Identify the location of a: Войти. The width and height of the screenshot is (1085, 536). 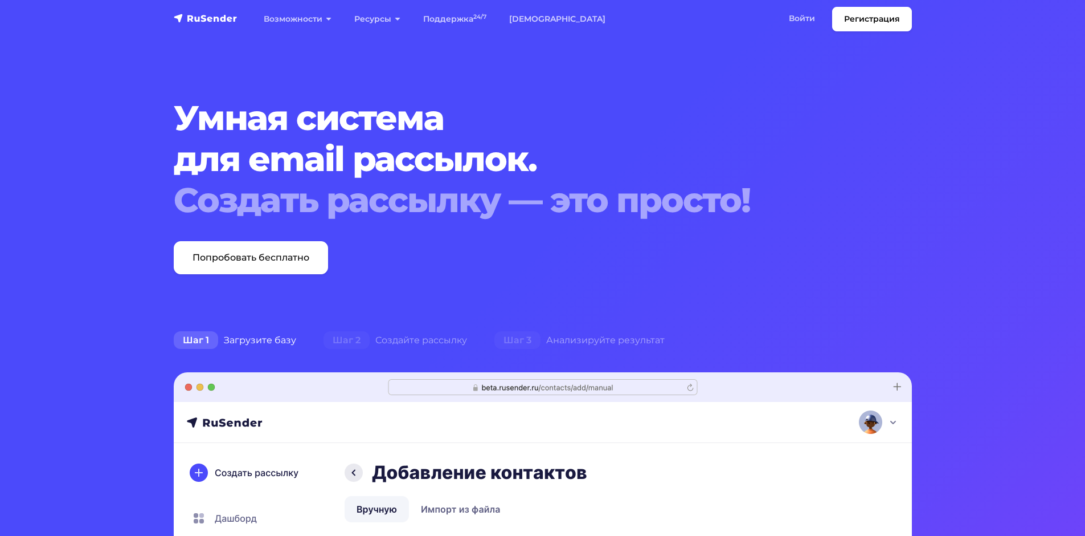
(802, 18).